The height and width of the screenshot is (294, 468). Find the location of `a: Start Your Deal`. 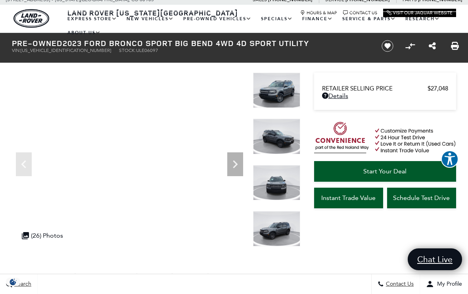

a: Start Your Deal is located at coordinates (385, 171).